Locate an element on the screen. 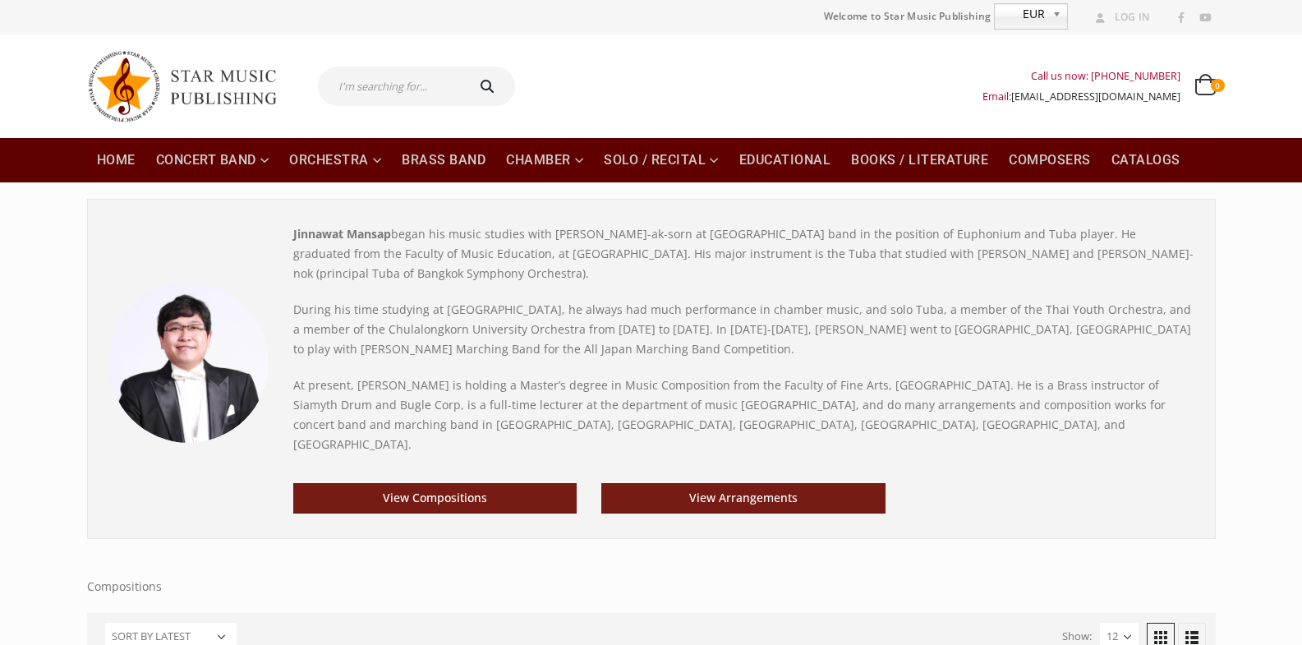 Image resolution: width=1302 pixels, height=645 pixels. a: Solo / Recital is located at coordinates (661, 160).